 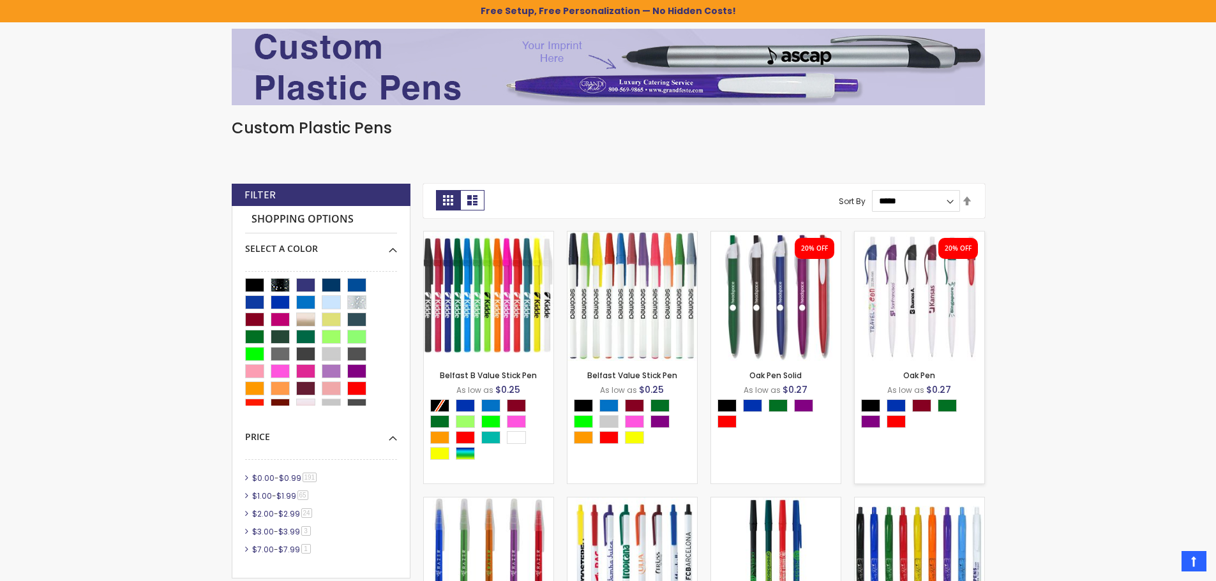 What do you see at coordinates (609, 422) in the screenshot?
I see `div: Grey Light` at bounding box center [609, 422].